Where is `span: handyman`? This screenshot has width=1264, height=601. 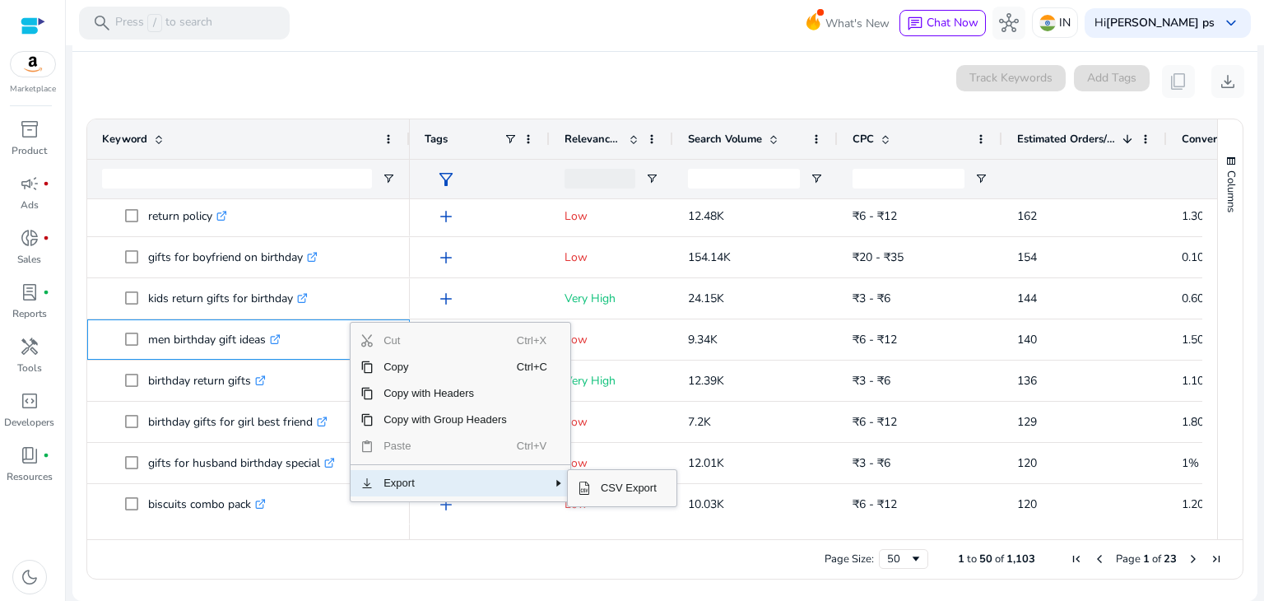 span: handyman is located at coordinates (30, 346).